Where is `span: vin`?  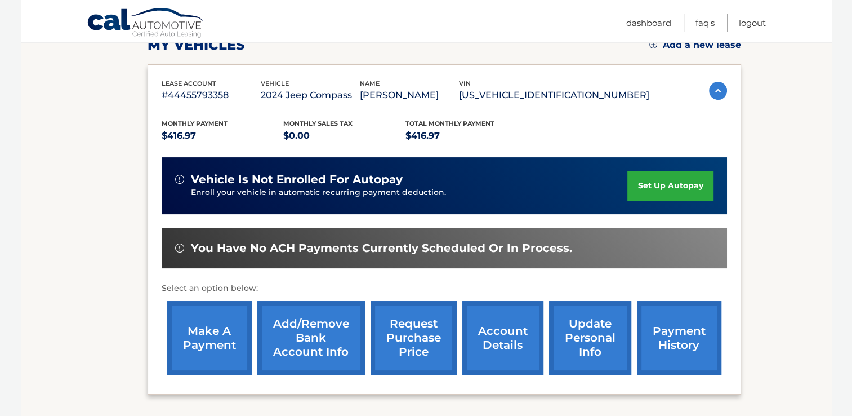
span: vin is located at coordinates (465, 83).